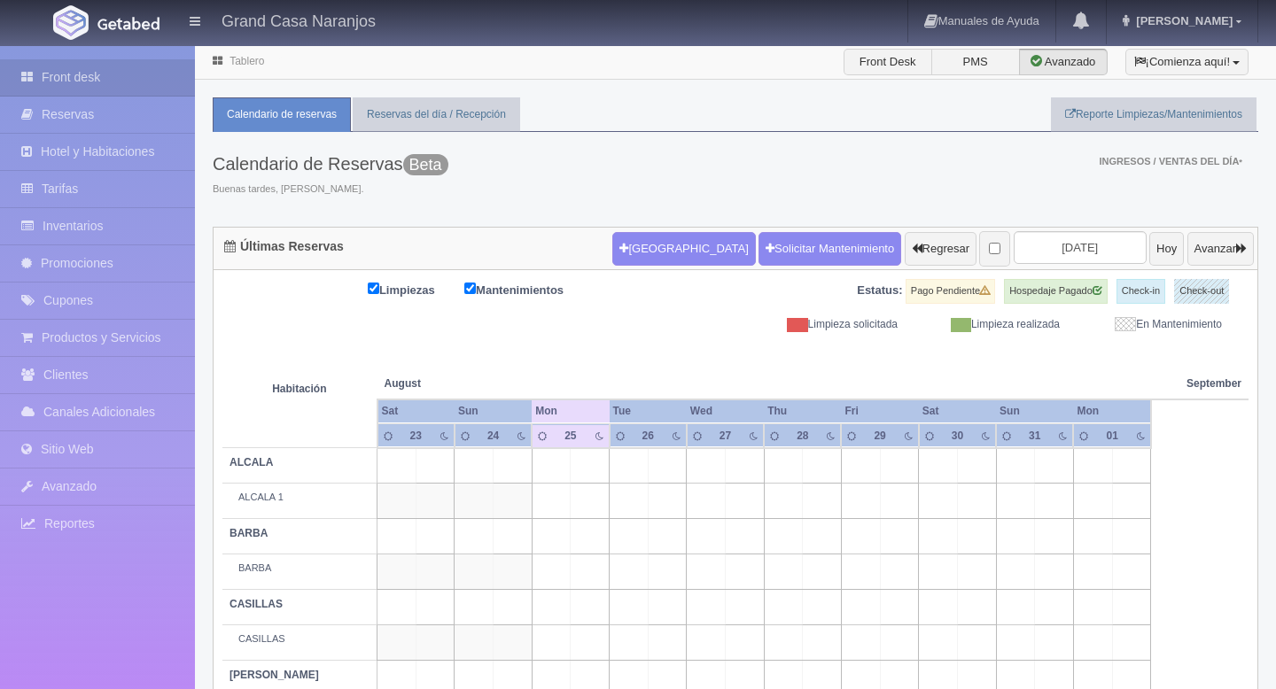  I want to click on b: BARBA, so click(248, 533).